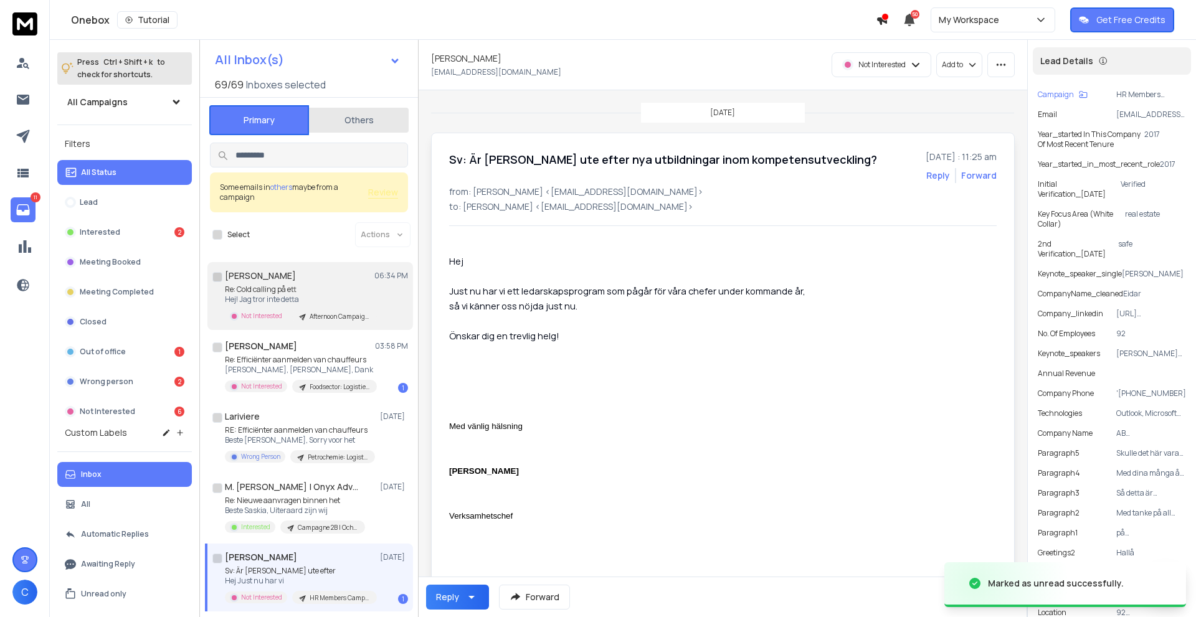 This screenshot has width=1196, height=617. What do you see at coordinates (125, 322) in the screenshot?
I see `button: Closed` at bounding box center [125, 322].